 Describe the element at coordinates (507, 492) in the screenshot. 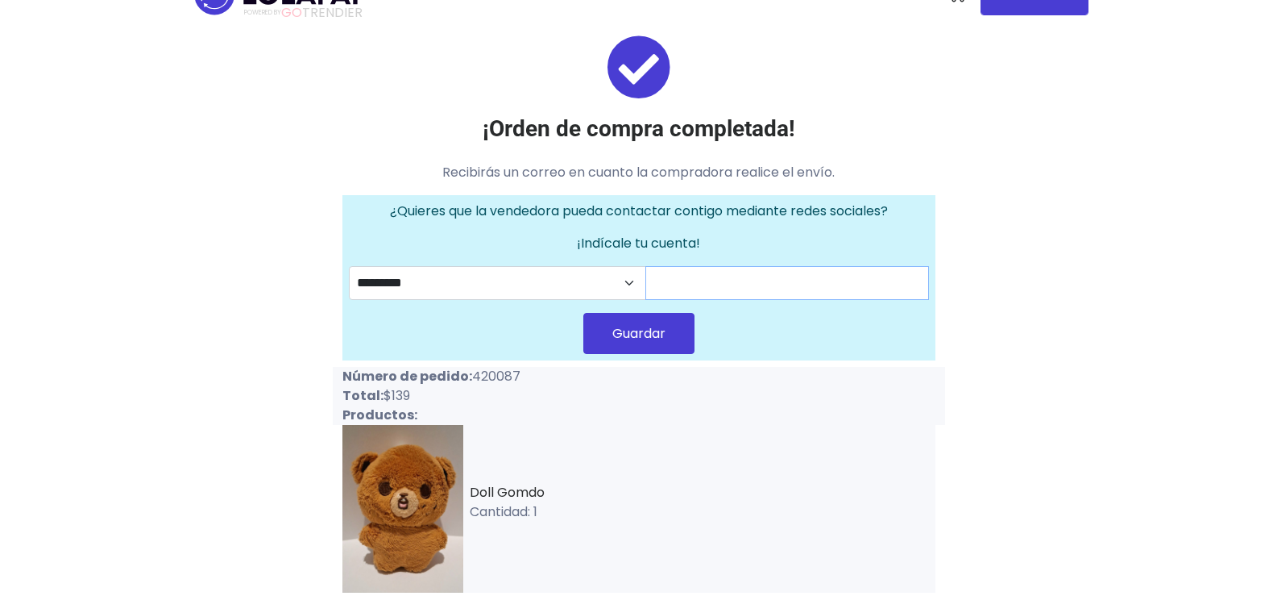

I see `a: Doll Gomdo` at that location.